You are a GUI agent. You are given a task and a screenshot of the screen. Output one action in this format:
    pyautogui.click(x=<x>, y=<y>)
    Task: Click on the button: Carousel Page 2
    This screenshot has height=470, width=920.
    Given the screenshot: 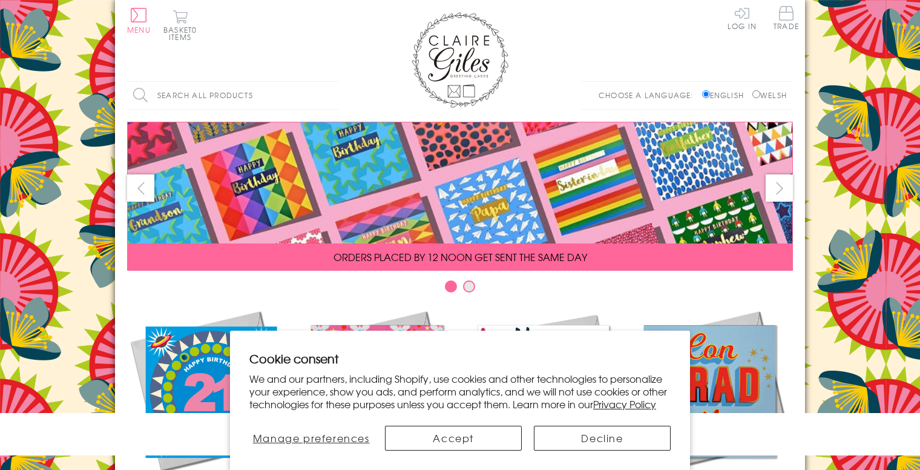 What is the action you would take?
    pyautogui.click(x=469, y=286)
    